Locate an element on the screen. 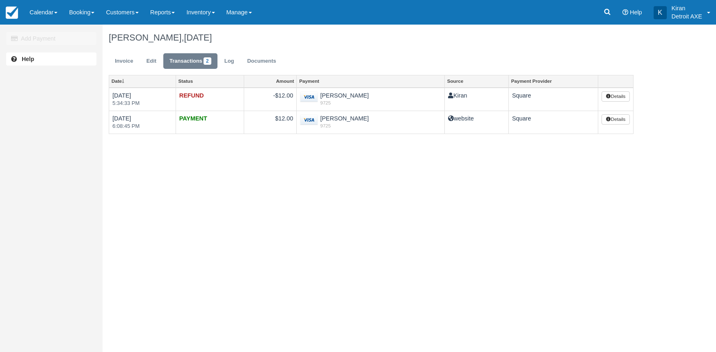  a: Transactions2 is located at coordinates (190, 61).